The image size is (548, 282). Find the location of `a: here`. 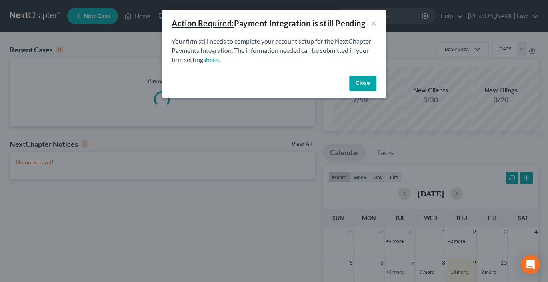

a: here is located at coordinates (212, 59).